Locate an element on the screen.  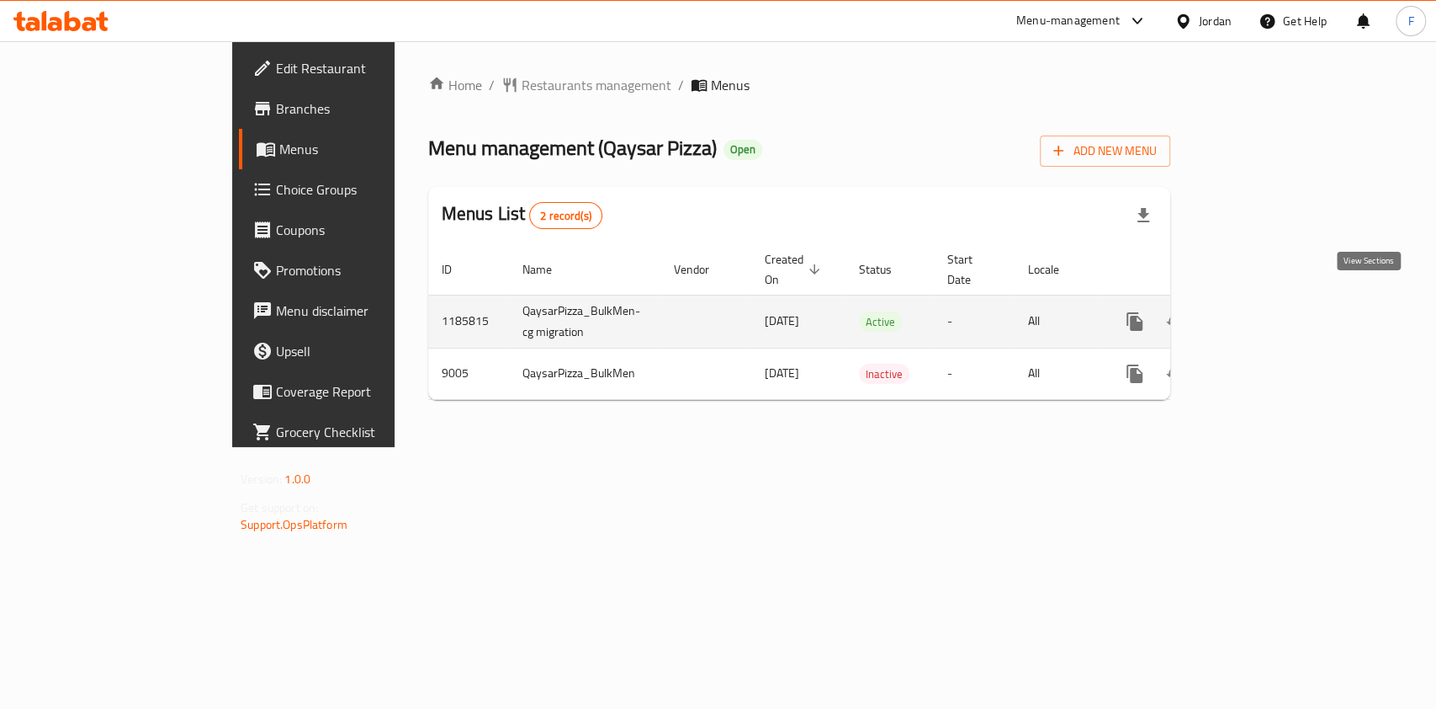
a: Choice Groups is located at coordinates (355, 189).